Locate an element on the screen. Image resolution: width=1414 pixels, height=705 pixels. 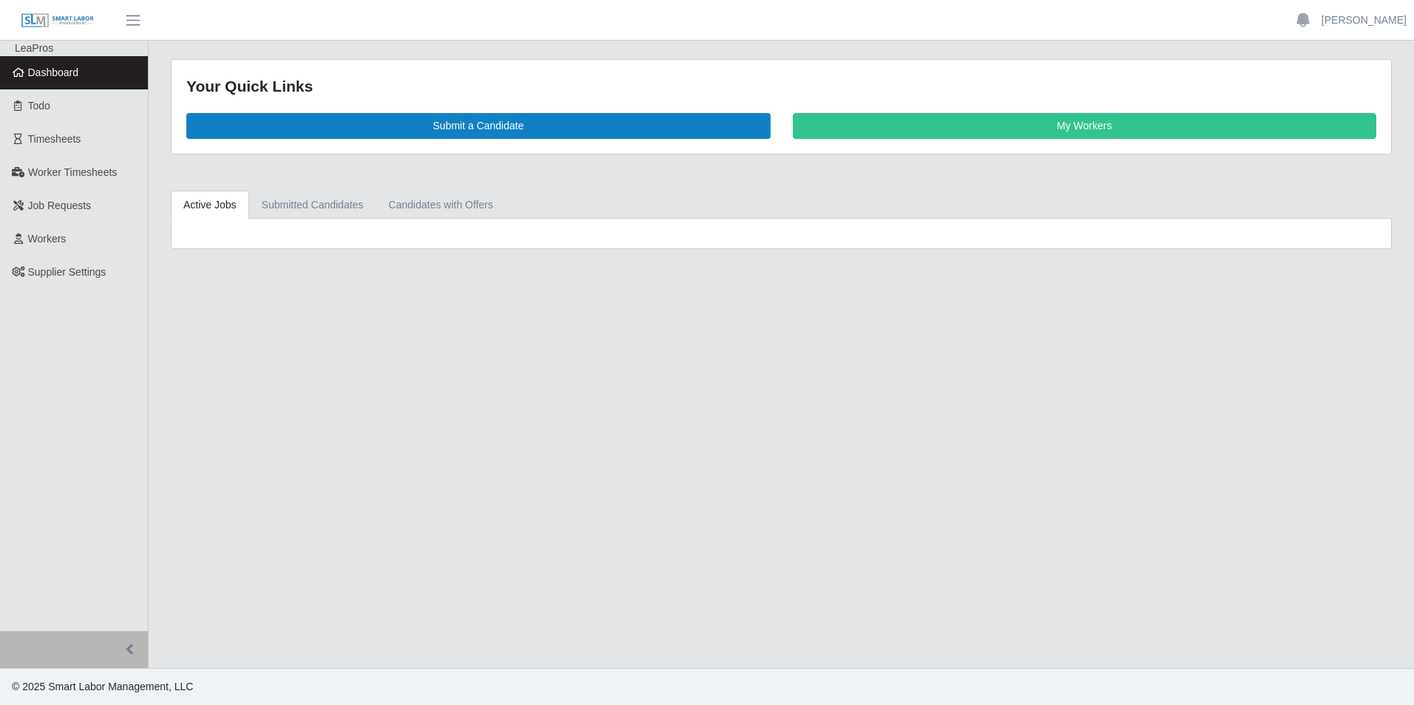
span: © 2025 Smart Labor Management, LLC is located at coordinates (102, 687).